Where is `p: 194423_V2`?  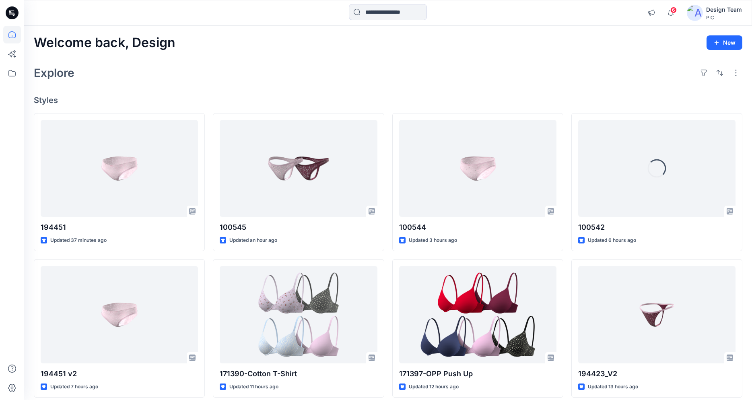
p: 194423_V2 is located at coordinates (657, 374).